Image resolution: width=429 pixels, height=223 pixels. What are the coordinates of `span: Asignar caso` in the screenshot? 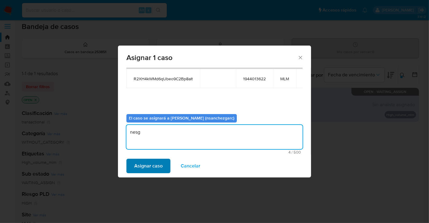 It's located at (149, 166).